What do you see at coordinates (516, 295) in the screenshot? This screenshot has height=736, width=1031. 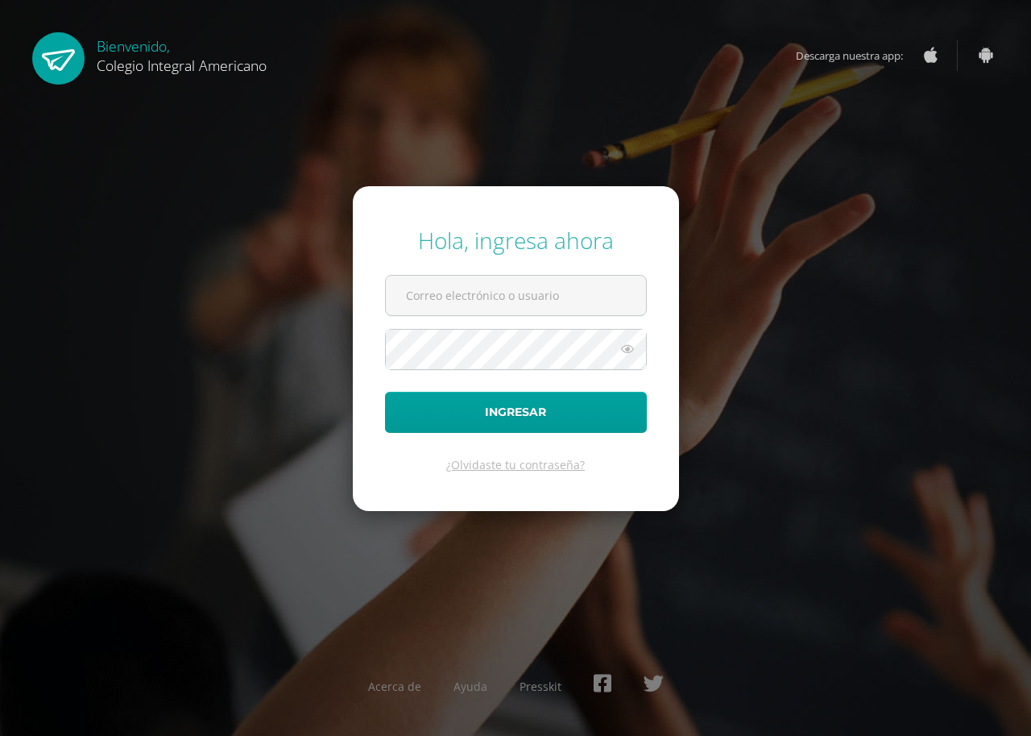 I see `input: Correo electrónico o usuario` at bounding box center [516, 295].